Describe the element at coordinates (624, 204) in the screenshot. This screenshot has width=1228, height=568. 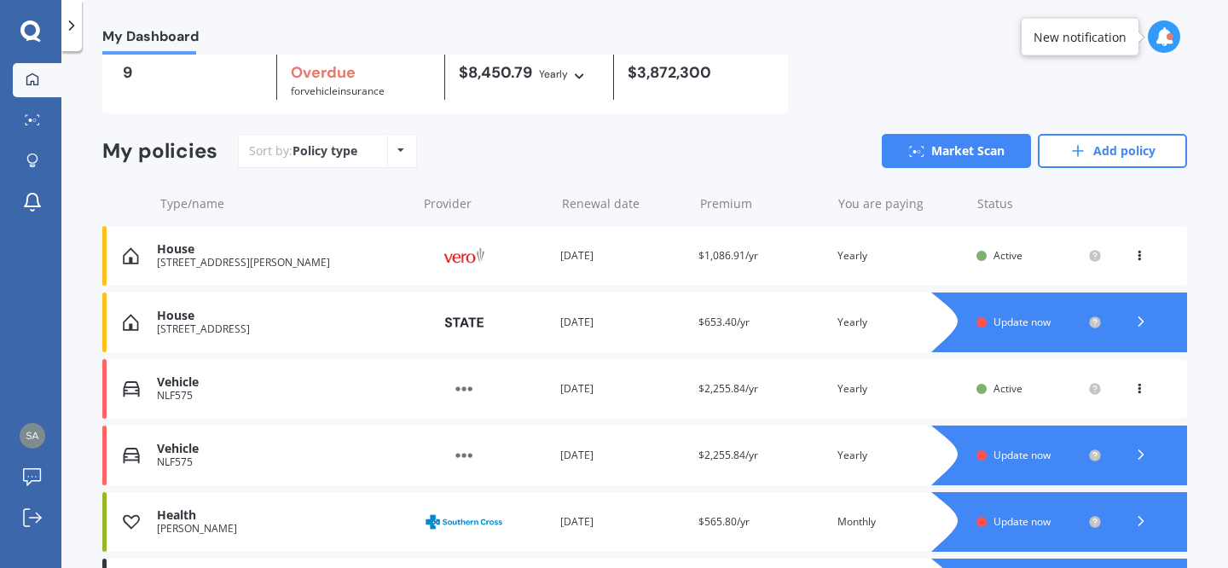
I see `div: Renewal date` at that location.